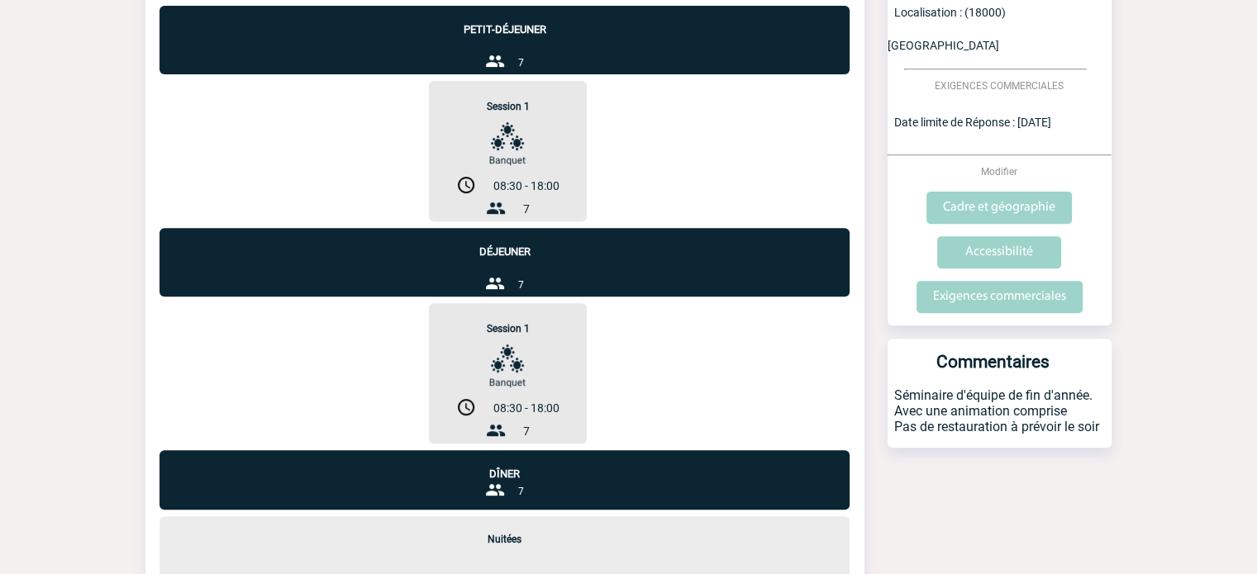 This screenshot has width=1257, height=574. What do you see at coordinates (504, 21) in the screenshot?
I see `p: Petit-déjeuner` at bounding box center [504, 21].